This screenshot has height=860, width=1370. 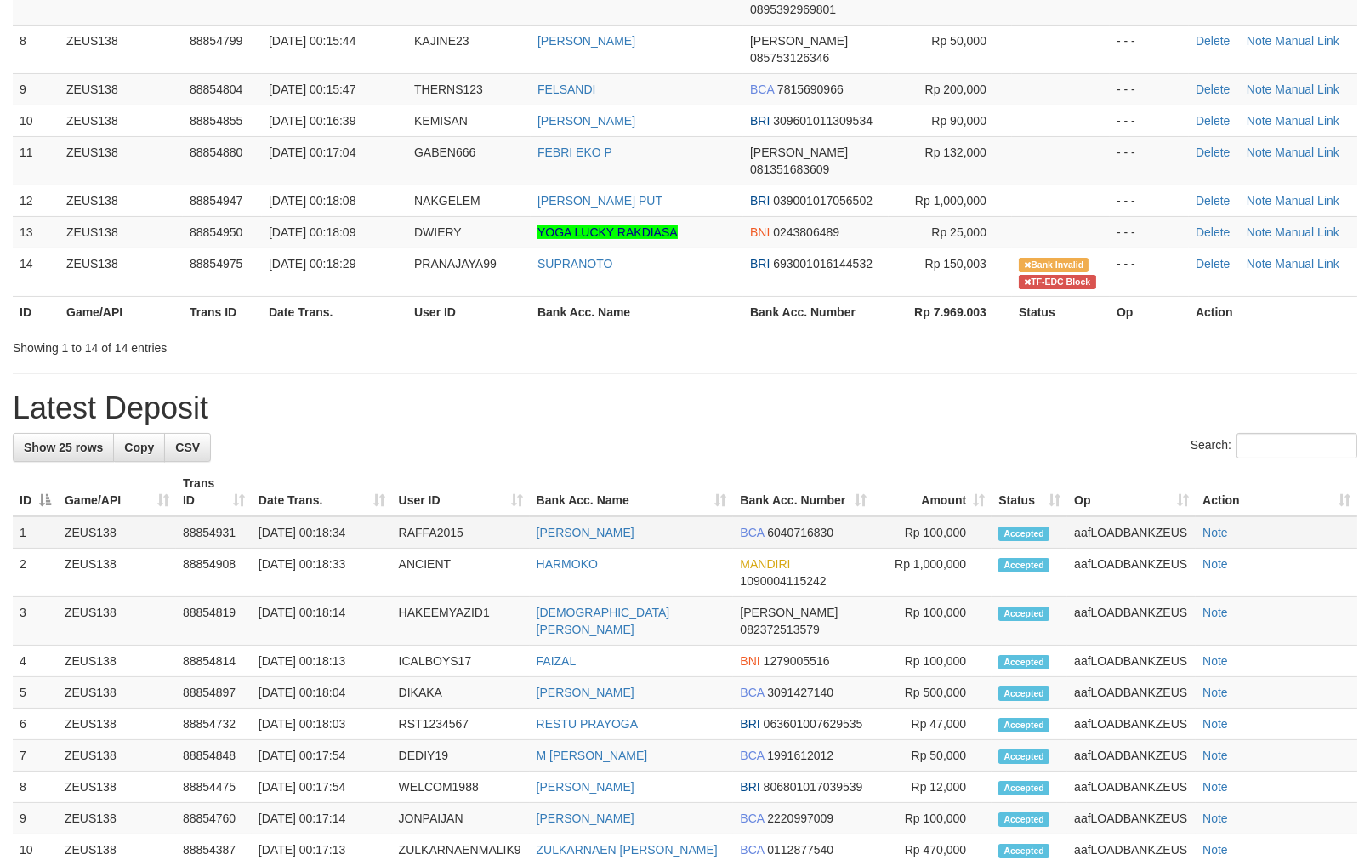 What do you see at coordinates (469, 311) in the screenshot?
I see `th: User ID` at bounding box center [469, 311].